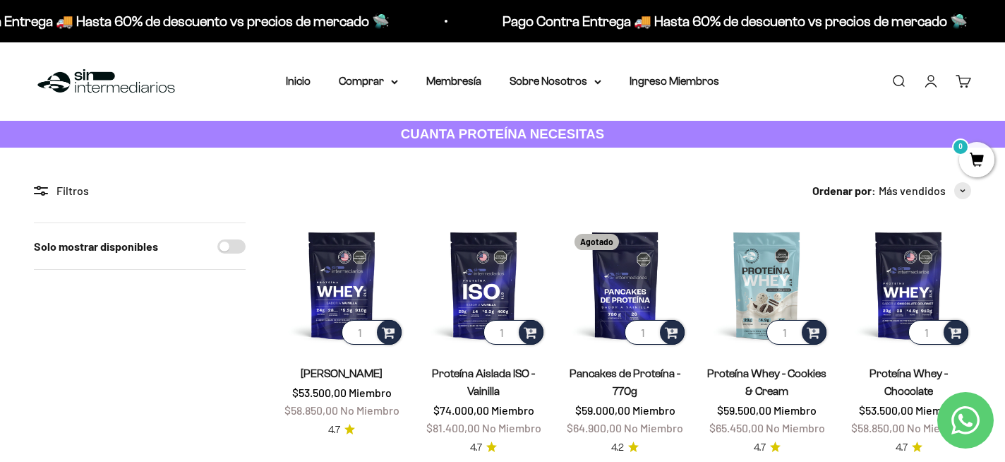  What do you see at coordinates (625, 382) in the screenshot?
I see `a: Pancakes de Proteína - 770g` at bounding box center [625, 382].